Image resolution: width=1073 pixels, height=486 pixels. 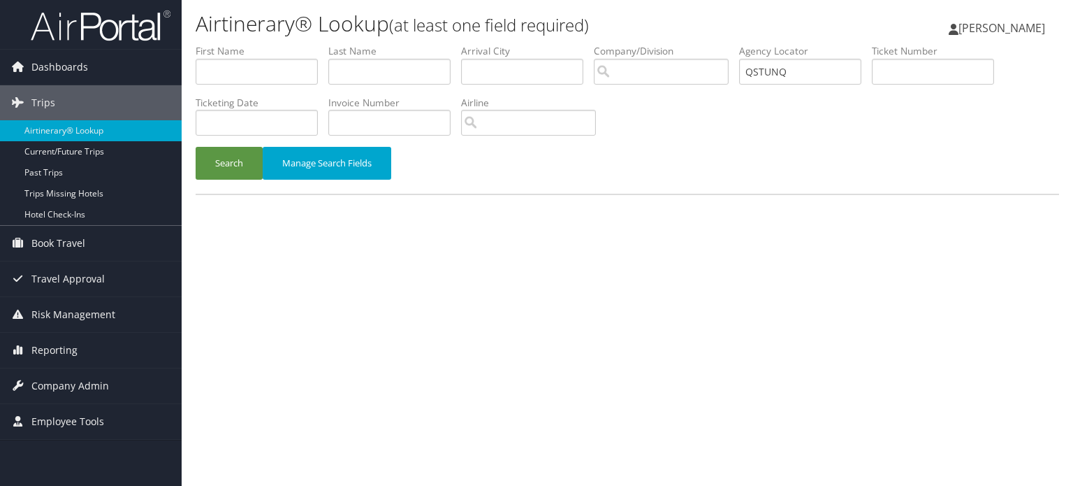 What do you see at coordinates (70, 386) in the screenshot?
I see `span: Company Admin` at bounding box center [70, 386].